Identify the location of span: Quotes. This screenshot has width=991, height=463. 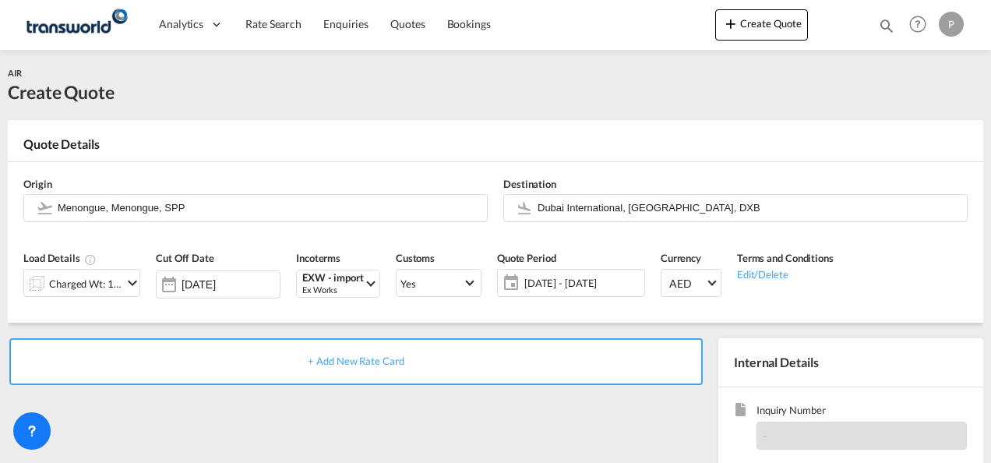
(407, 23).